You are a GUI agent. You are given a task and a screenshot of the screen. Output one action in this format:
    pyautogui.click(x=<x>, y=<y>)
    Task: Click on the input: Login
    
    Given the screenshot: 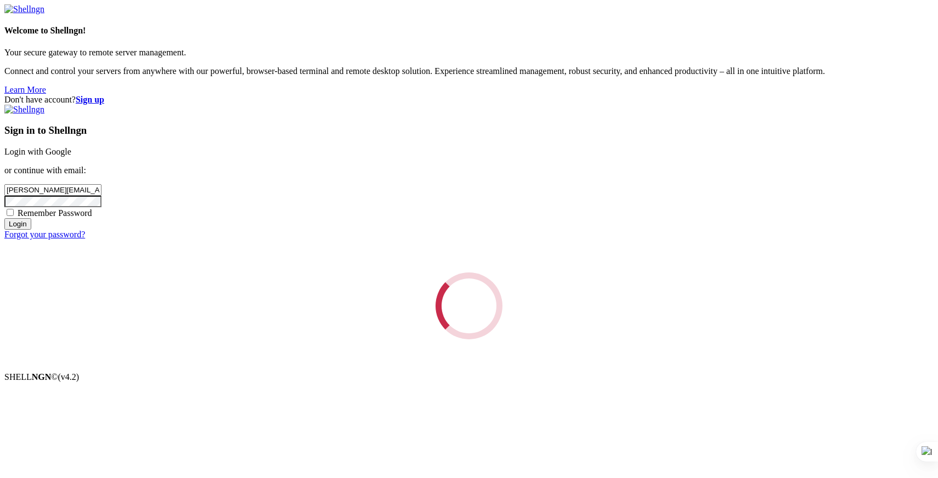 What is the action you would take?
    pyautogui.click(x=18, y=224)
    